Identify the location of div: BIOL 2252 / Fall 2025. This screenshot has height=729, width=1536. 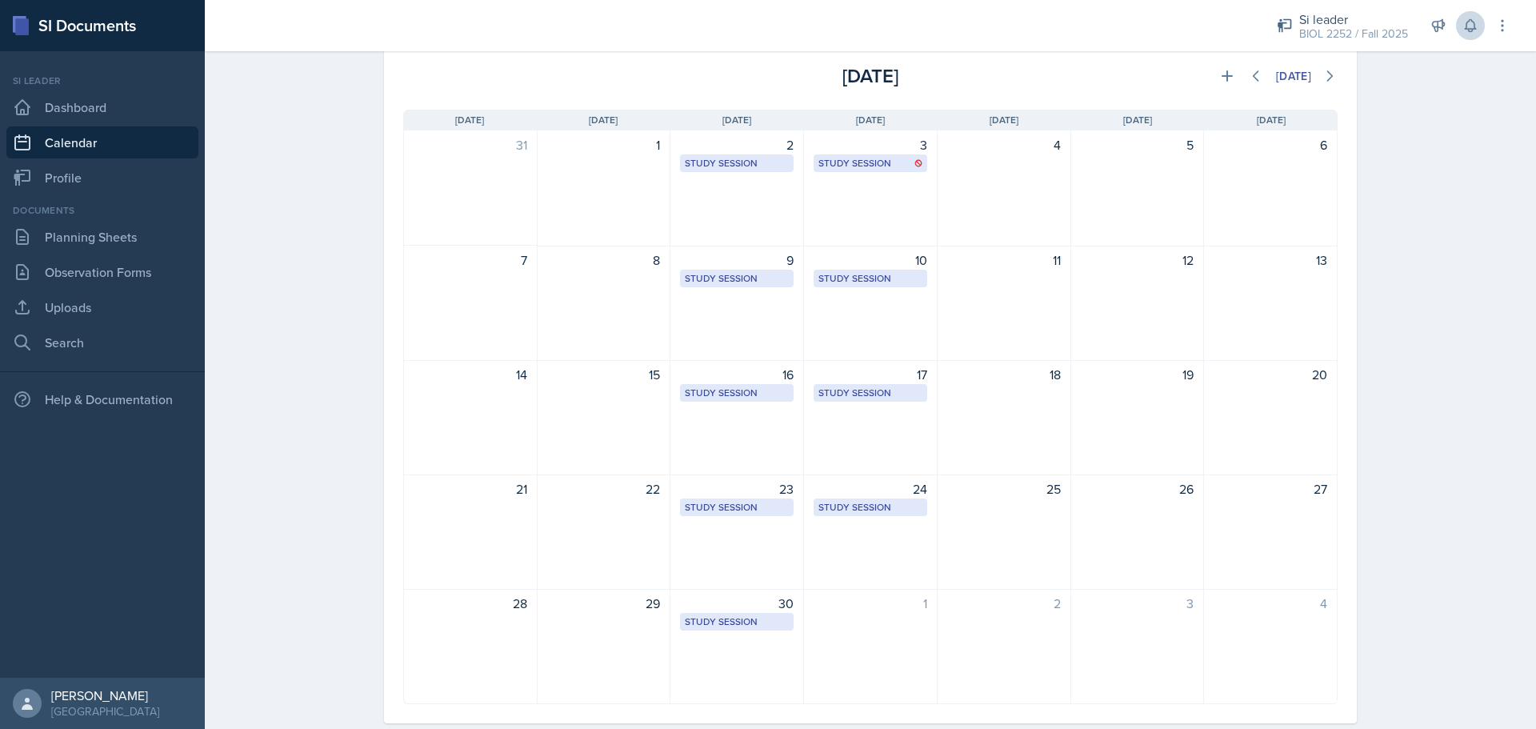
(1354, 34).